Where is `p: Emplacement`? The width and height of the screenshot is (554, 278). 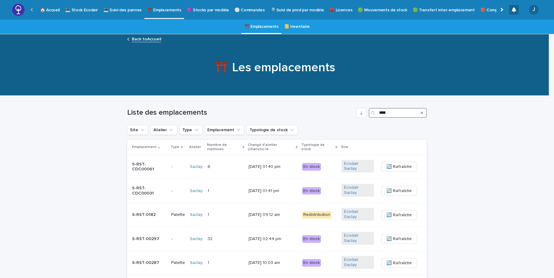 p: Emplacement is located at coordinates (144, 147).